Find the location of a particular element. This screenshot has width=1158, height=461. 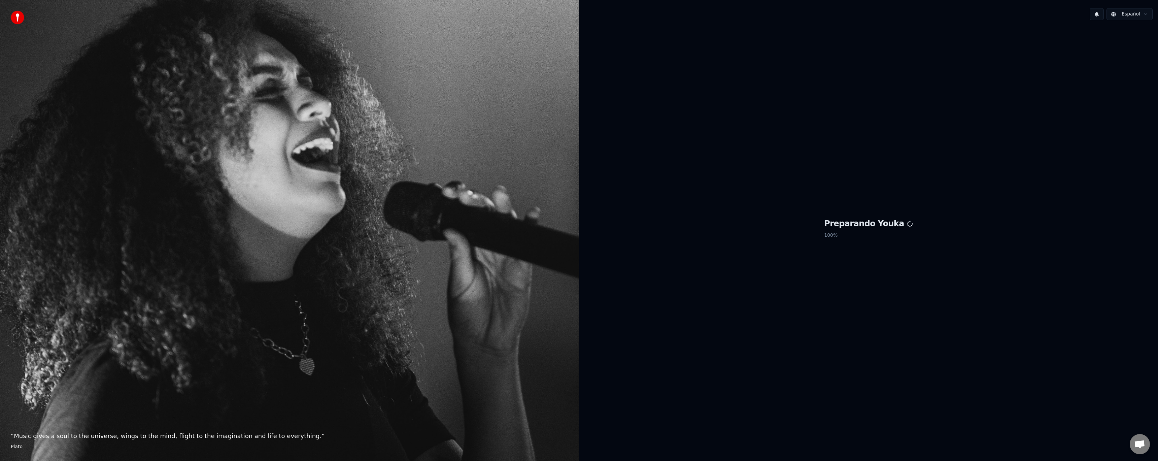

div: Chat abierto is located at coordinates (1140, 444).